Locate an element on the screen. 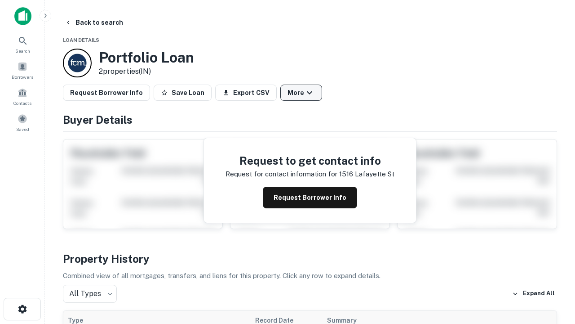 The width and height of the screenshot is (575, 324). p: 1516 lafayette st is located at coordinates (367, 174).